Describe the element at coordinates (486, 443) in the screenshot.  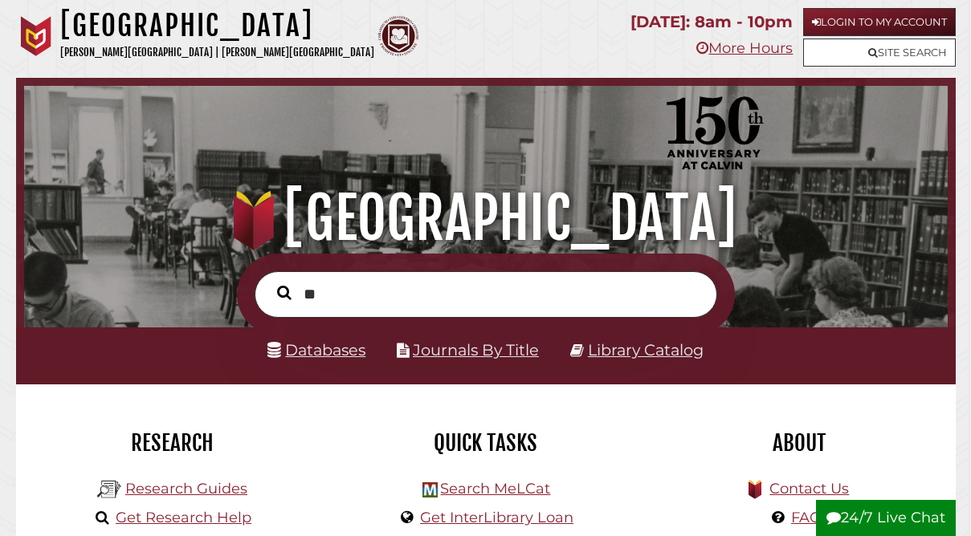
I see `h2: Quick Tasks` at that location.